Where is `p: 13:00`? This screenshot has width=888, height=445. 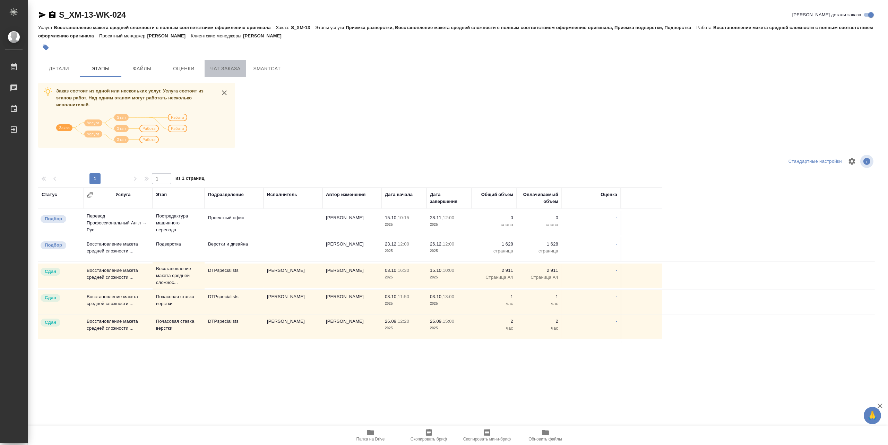 p: 13:00 is located at coordinates (448, 297).